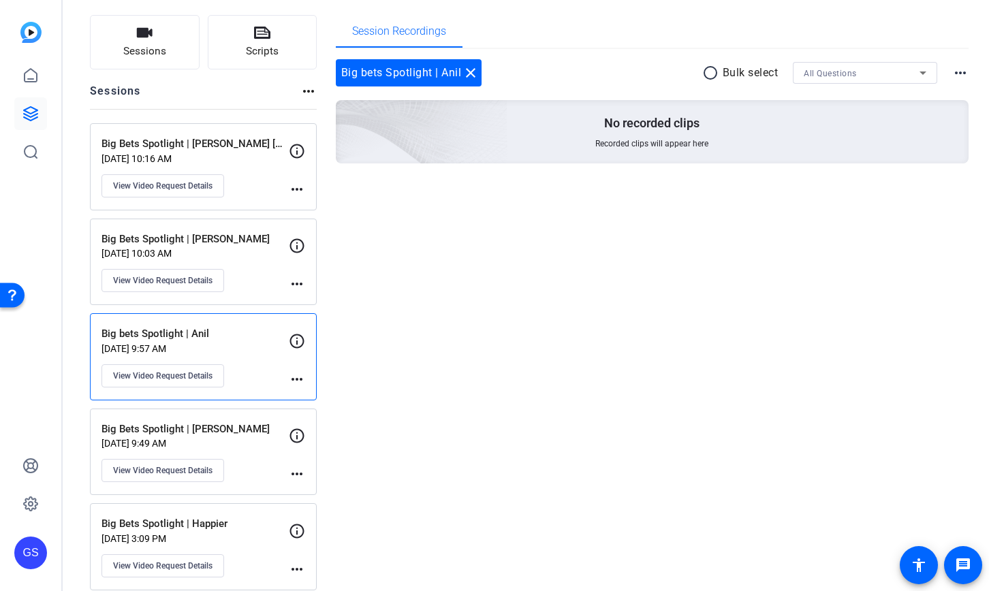 This screenshot has width=989, height=591. I want to click on img: blue-gradient.svg, so click(31, 32).